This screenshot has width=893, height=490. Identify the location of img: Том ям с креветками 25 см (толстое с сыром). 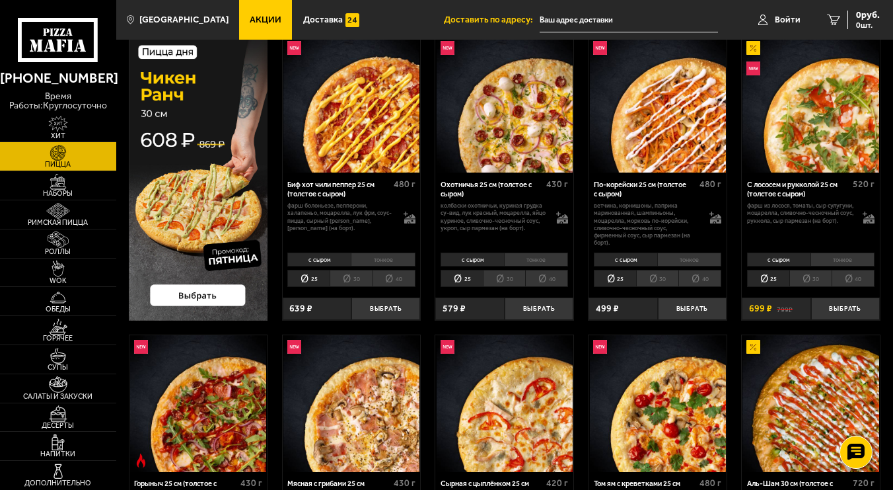
(658, 403).